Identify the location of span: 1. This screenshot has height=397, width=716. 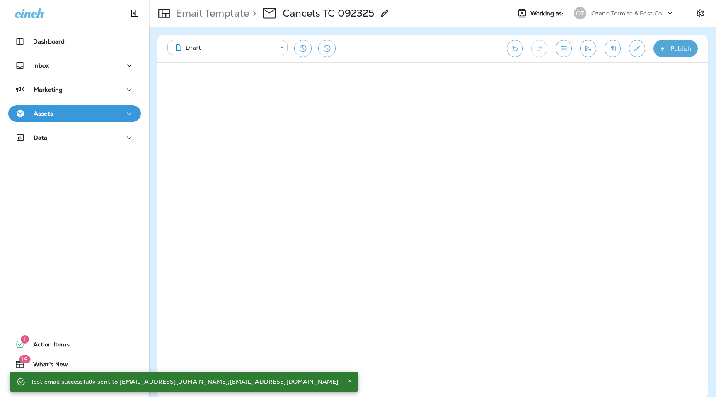
(25, 339).